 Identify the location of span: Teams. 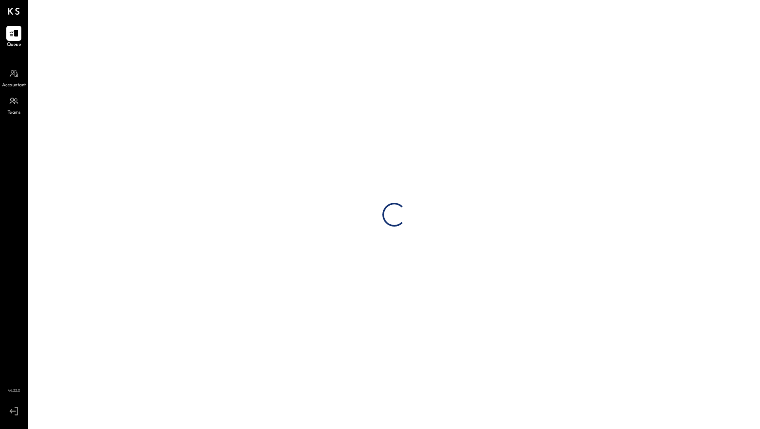
(14, 113).